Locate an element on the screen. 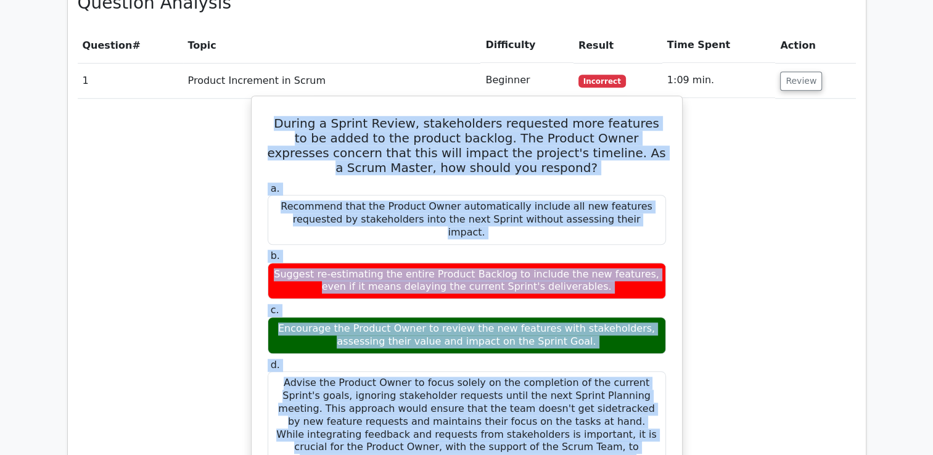 The height and width of the screenshot is (455, 933). td: 1 is located at coordinates (130, 80).